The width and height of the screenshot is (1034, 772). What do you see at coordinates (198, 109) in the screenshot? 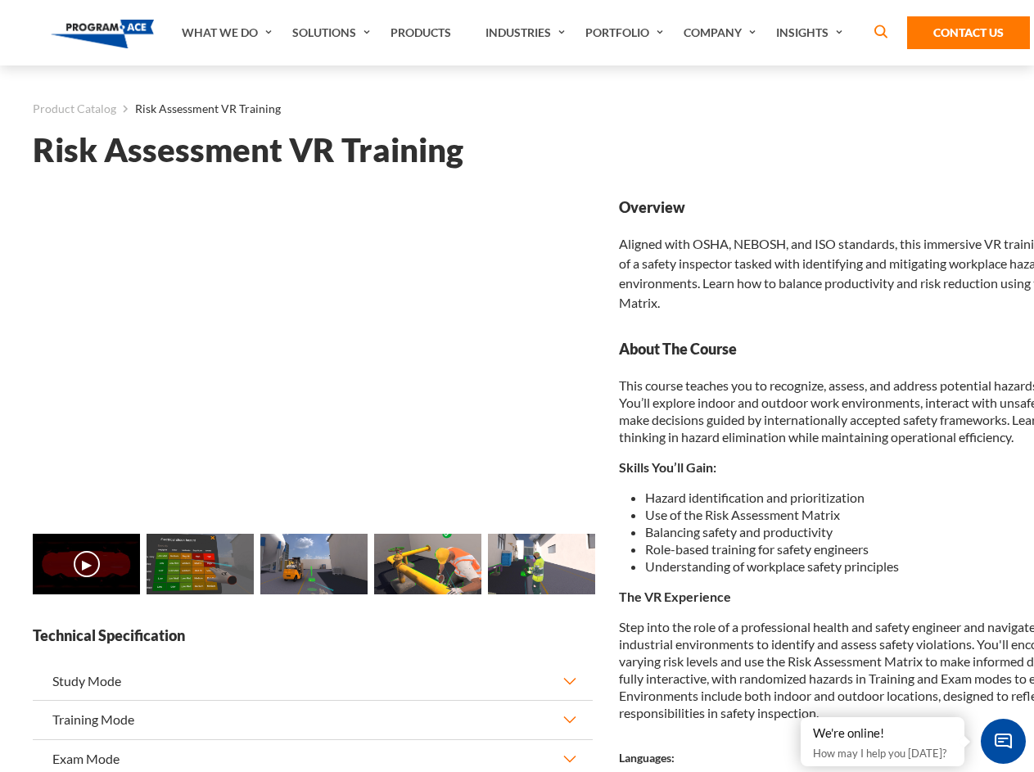
I see `li: Risk Assessment VR Training` at bounding box center [198, 109].